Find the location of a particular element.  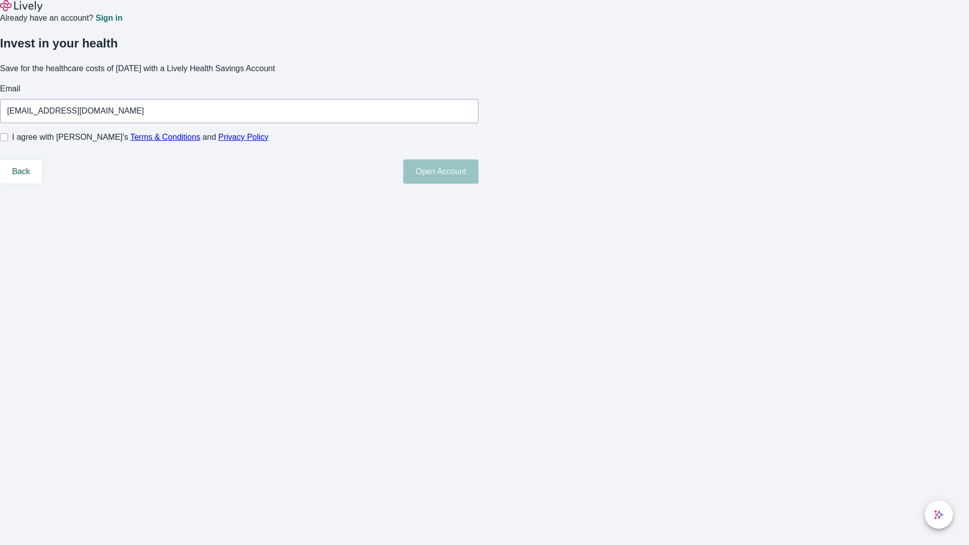

a: Sign in is located at coordinates (108, 18).